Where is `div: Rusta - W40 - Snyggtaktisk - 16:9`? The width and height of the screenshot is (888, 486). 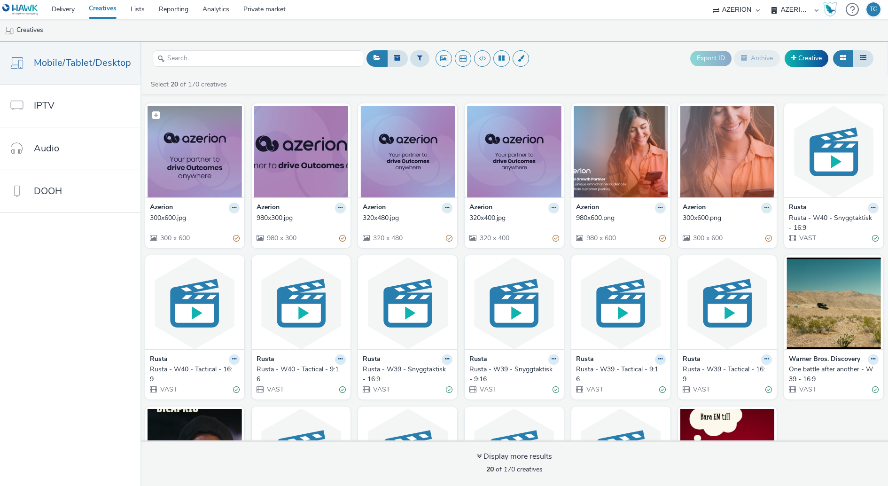
div: Rusta - W40 - Snyggtaktisk - 16:9 is located at coordinates (831, 223).